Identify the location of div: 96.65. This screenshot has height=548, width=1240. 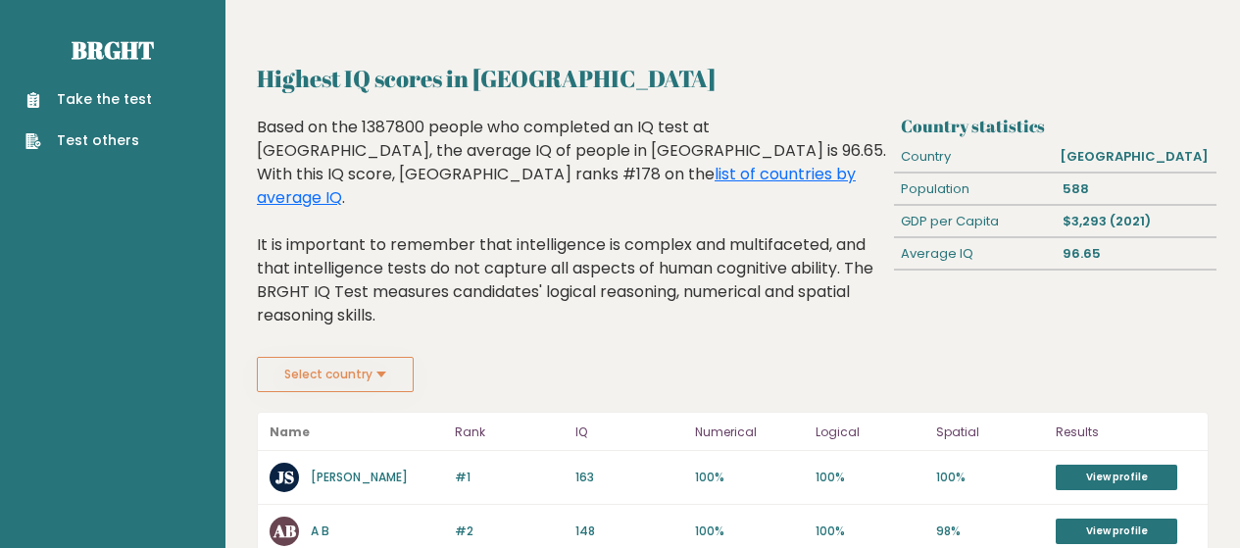
(1135, 254).